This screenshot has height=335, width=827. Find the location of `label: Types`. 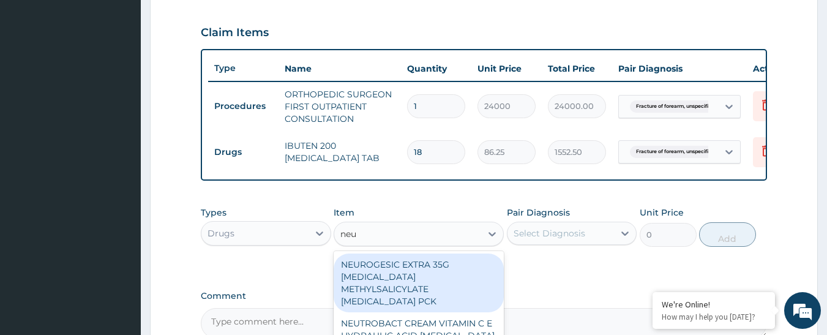

label: Types is located at coordinates (214, 212).